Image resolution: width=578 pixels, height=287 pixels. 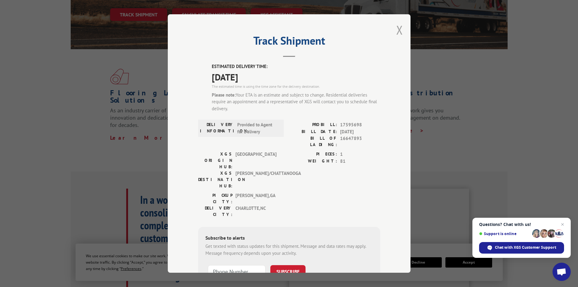 What do you see at coordinates (296, 66) in the screenshot?
I see `label: ESTIMATED DELIVERY TIME:` at bounding box center [296, 66].